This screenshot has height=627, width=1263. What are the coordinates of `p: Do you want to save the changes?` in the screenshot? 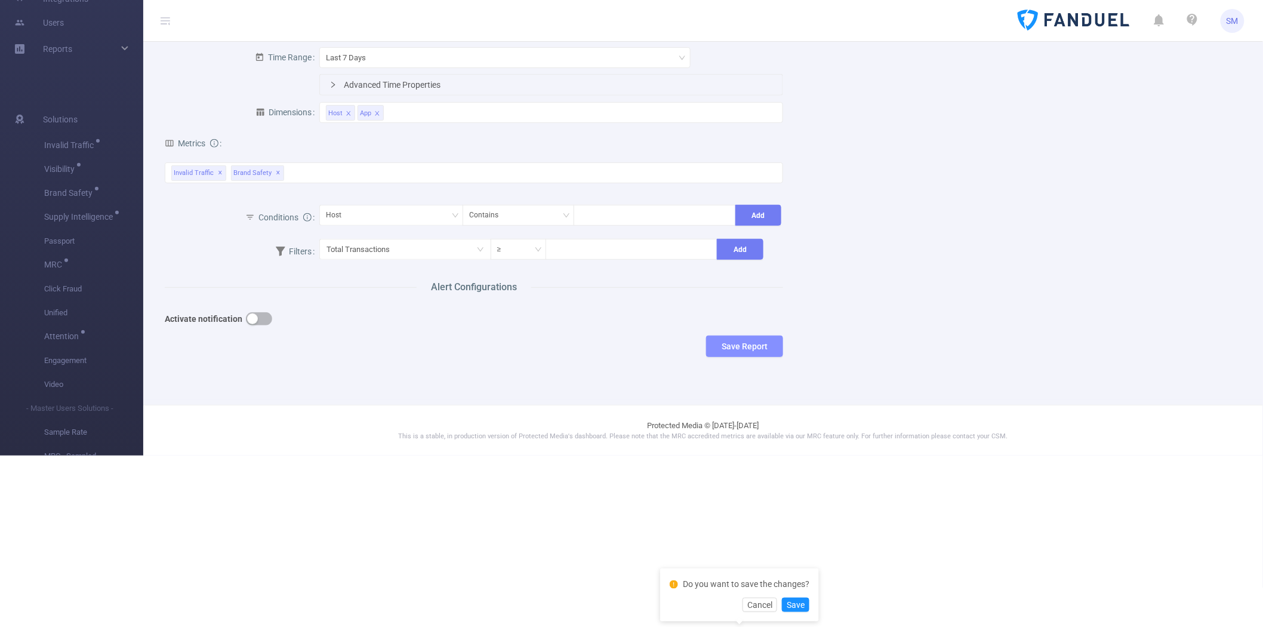 It's located at (746, 584).